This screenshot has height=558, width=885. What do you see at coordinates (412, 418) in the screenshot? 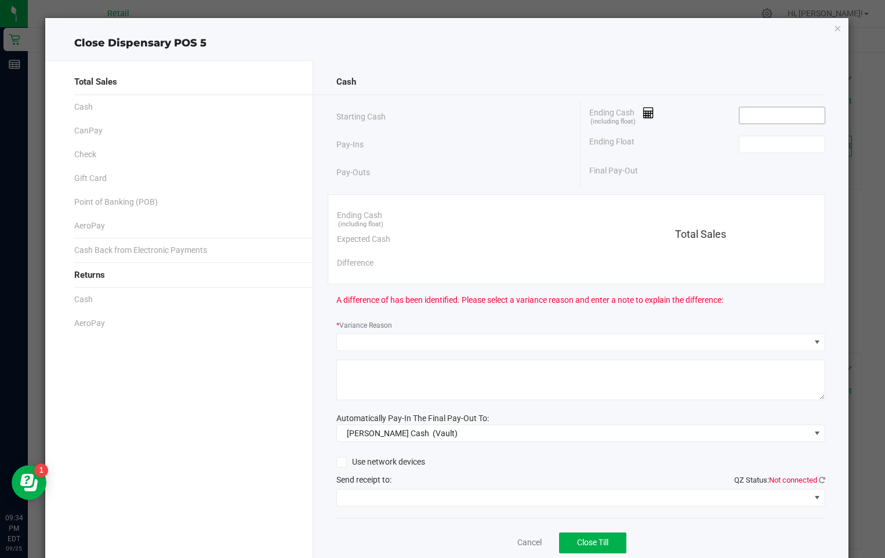
I see `span: Automatically Pay-In The Final Pay-Out To:` at bounding box center [412, 418].